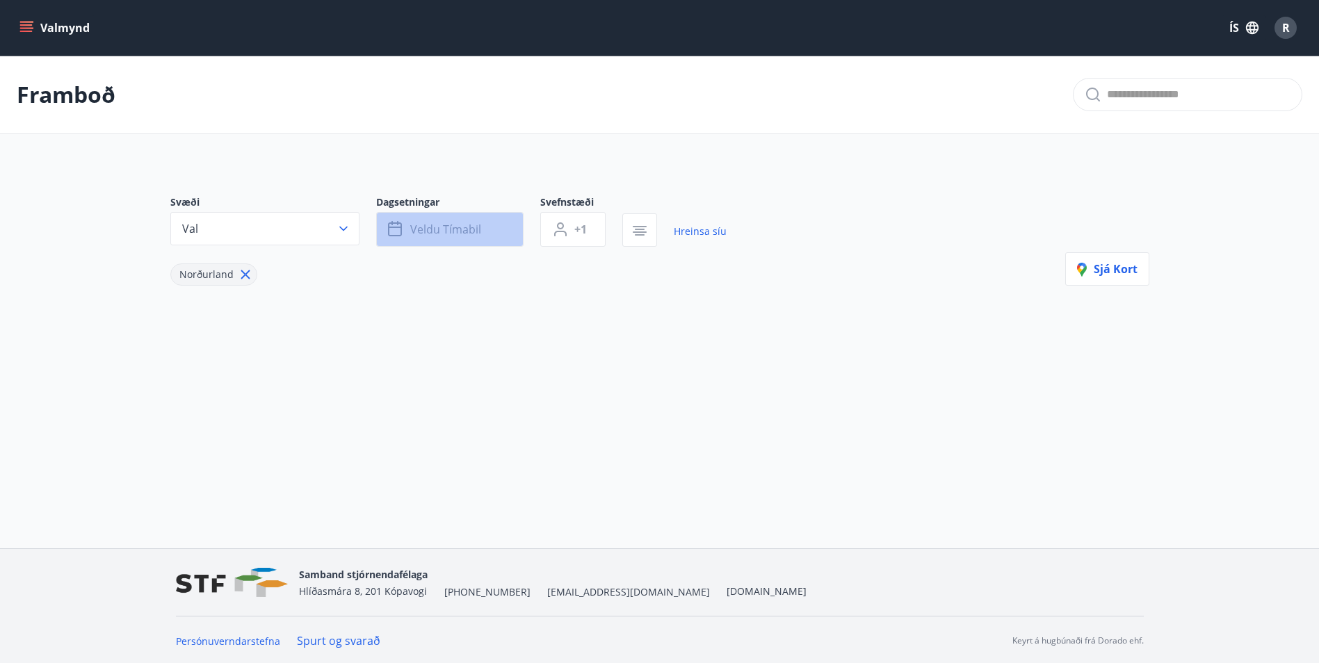  I want to click on p: Framboð, so click(66, 95).